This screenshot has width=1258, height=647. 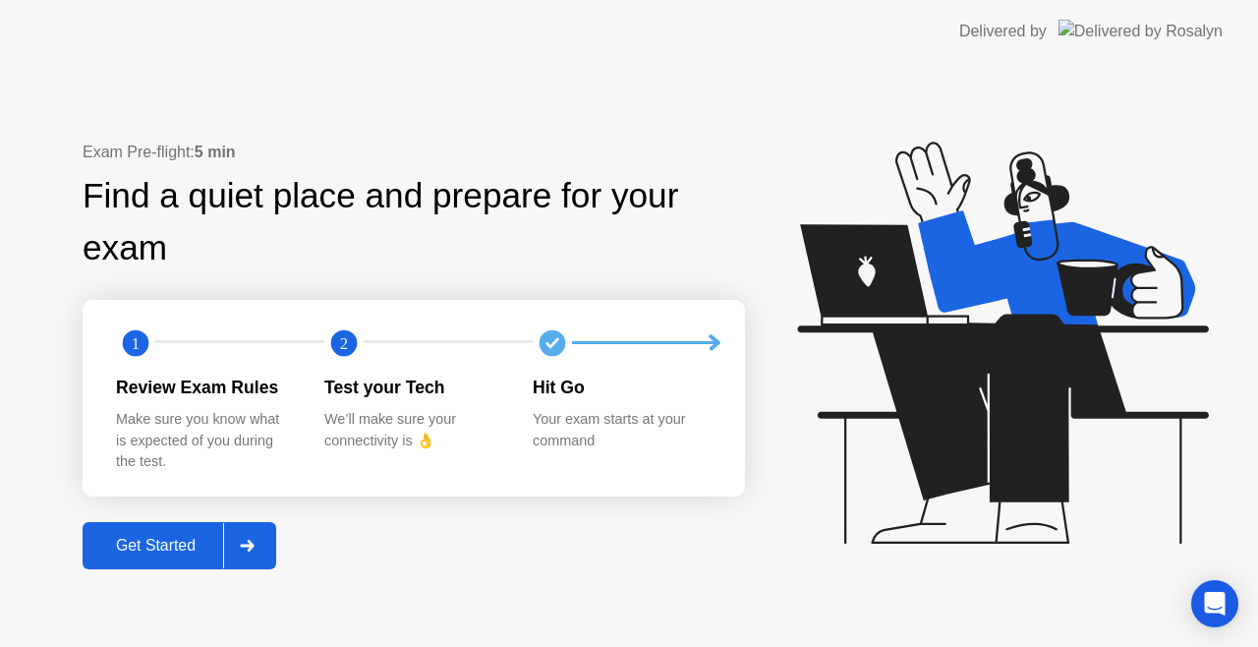 What do you see at coordinates (1140, 30) in the screenshot?
I see `img: Delivered by Rosalyn` at bounding box center [1140, 30].